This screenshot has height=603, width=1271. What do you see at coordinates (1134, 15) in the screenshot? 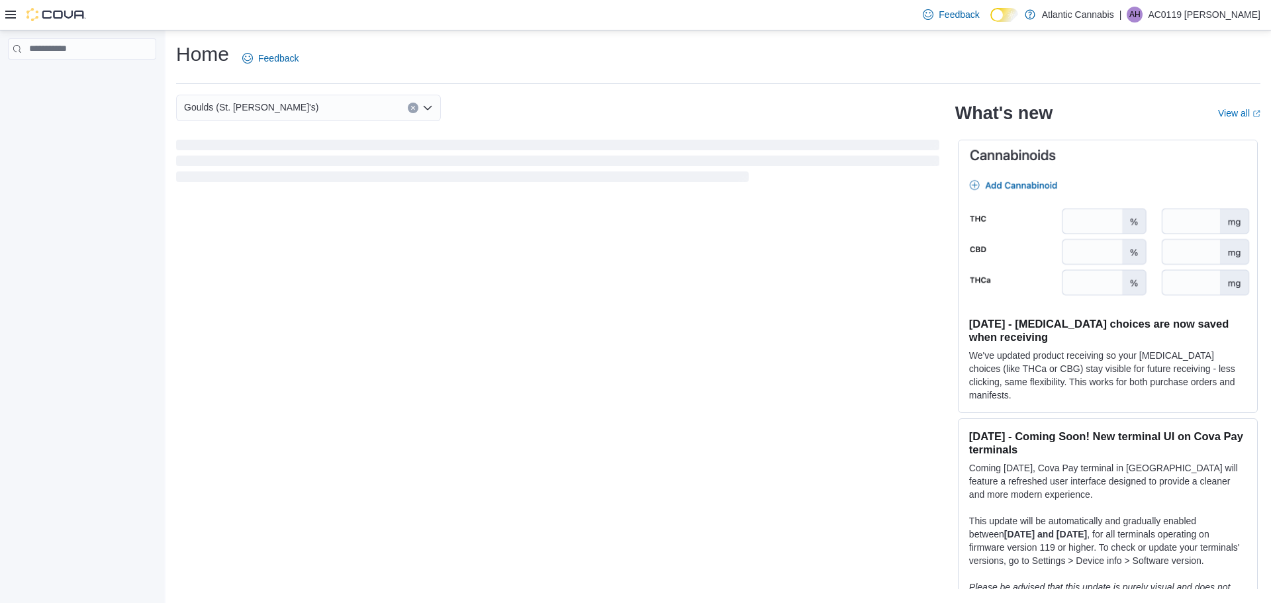
I see `span: AH` at bounding box center [1134, 15].